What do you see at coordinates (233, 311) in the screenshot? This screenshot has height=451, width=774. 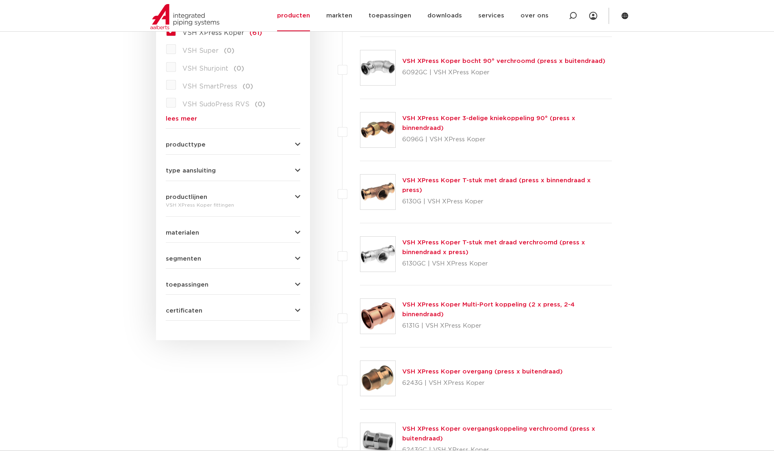 I see `button: certificaten` at bounding box center [233, 311].